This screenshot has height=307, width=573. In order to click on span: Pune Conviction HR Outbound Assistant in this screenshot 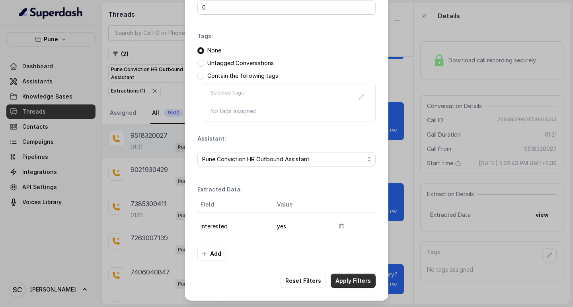, I will do `click(283, 159)`.